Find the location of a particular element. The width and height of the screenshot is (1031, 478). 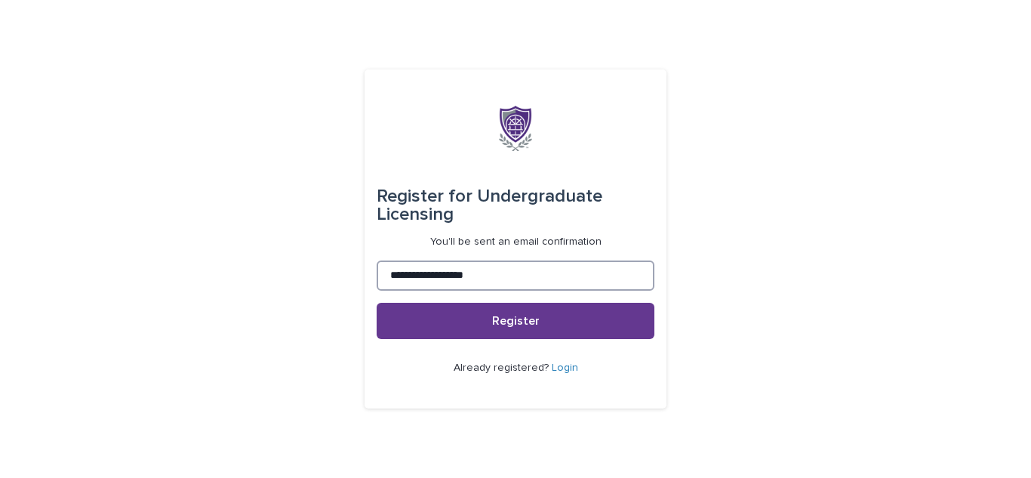

div: Undergraduate Licensing is located at coordinates (515, 205).